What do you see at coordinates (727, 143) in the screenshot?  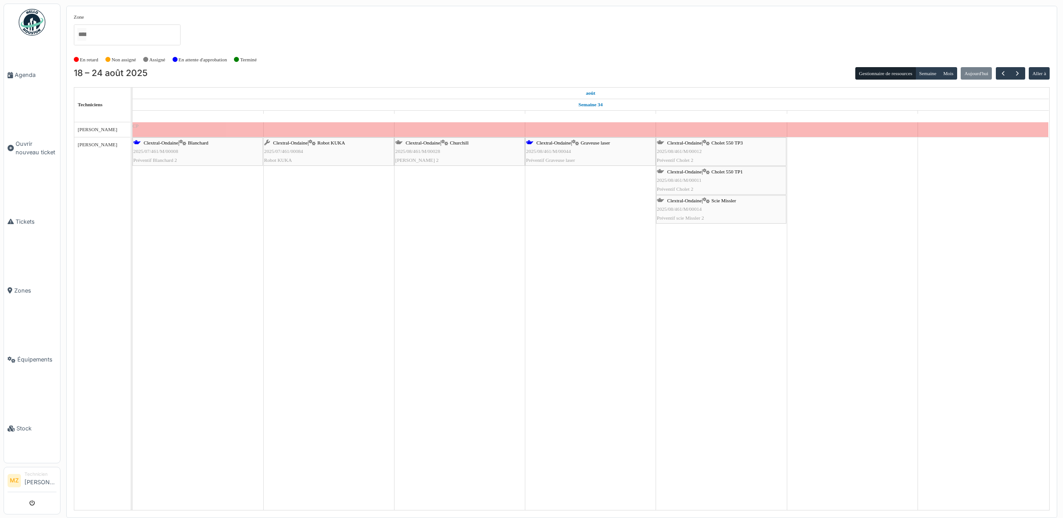 I see `span: Cholet 550 TP3` at bounding box center [727, 143].